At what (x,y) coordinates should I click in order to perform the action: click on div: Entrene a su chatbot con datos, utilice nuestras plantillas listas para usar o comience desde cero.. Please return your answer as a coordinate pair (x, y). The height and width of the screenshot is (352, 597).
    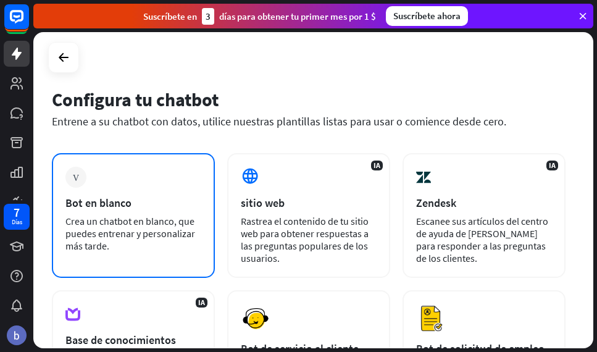
    Looking at the image, I should click on (309, 121).